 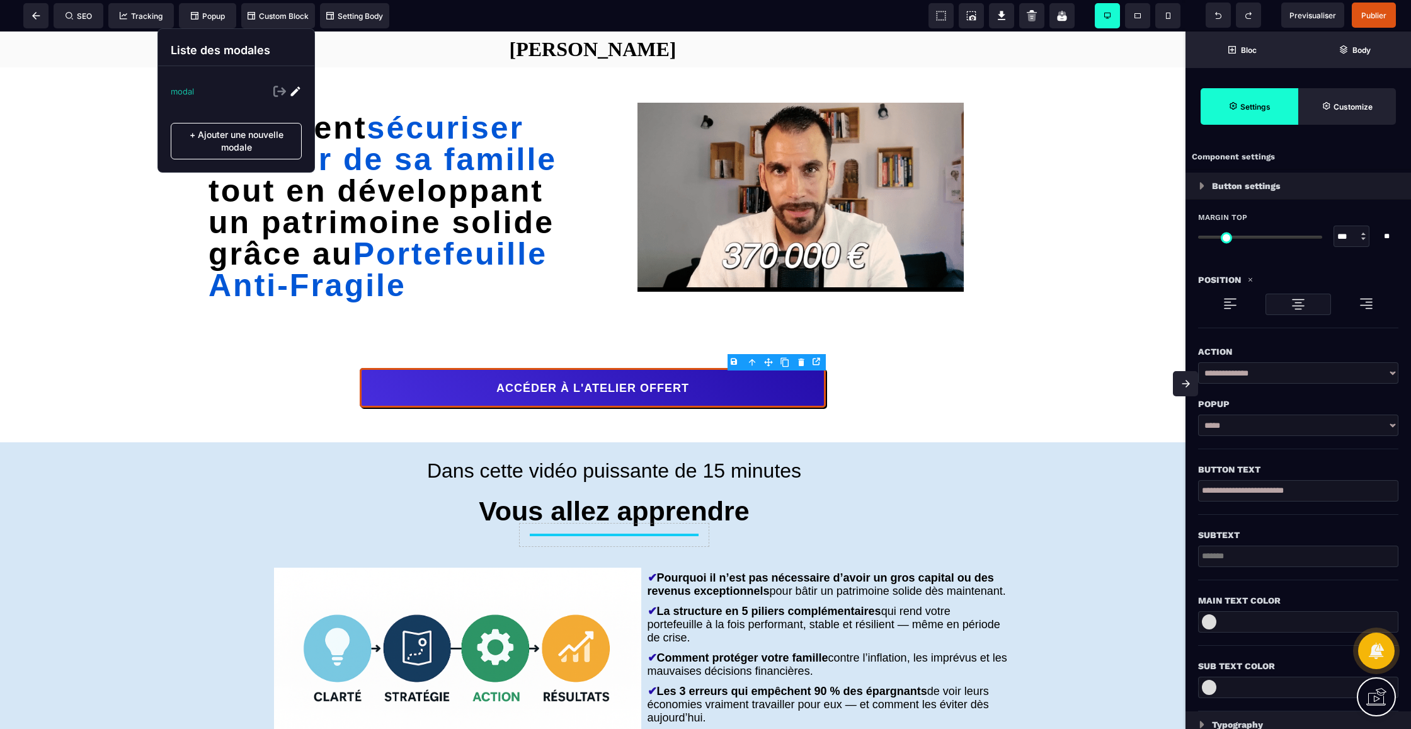 What do you see at coordinates (236, 50) in the screenshot?
I see `p: Liste des modales` at bounding box center [236, 50].